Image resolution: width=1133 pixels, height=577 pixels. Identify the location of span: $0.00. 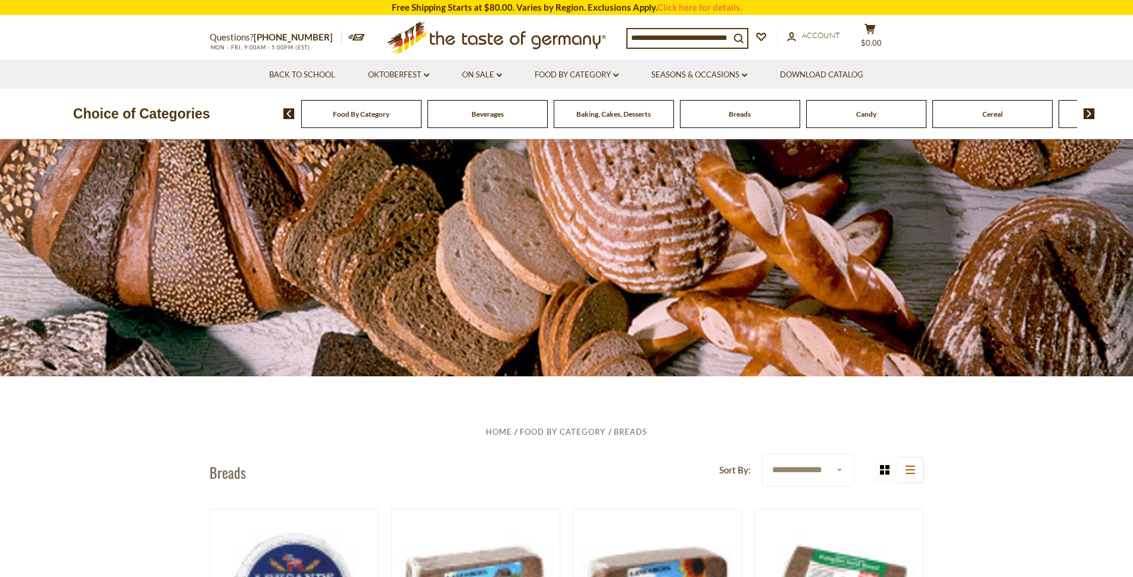
(871, 43).